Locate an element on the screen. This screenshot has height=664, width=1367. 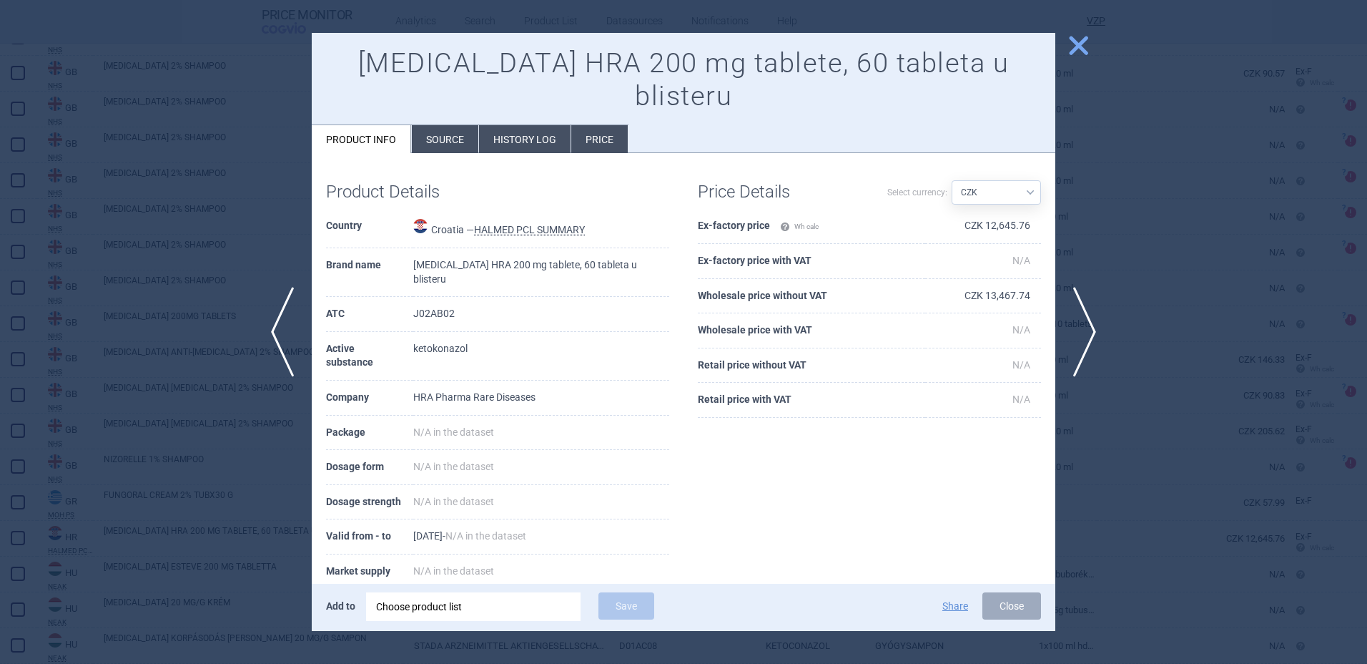
th: Dosage strength is located at coordinates (370, 502).